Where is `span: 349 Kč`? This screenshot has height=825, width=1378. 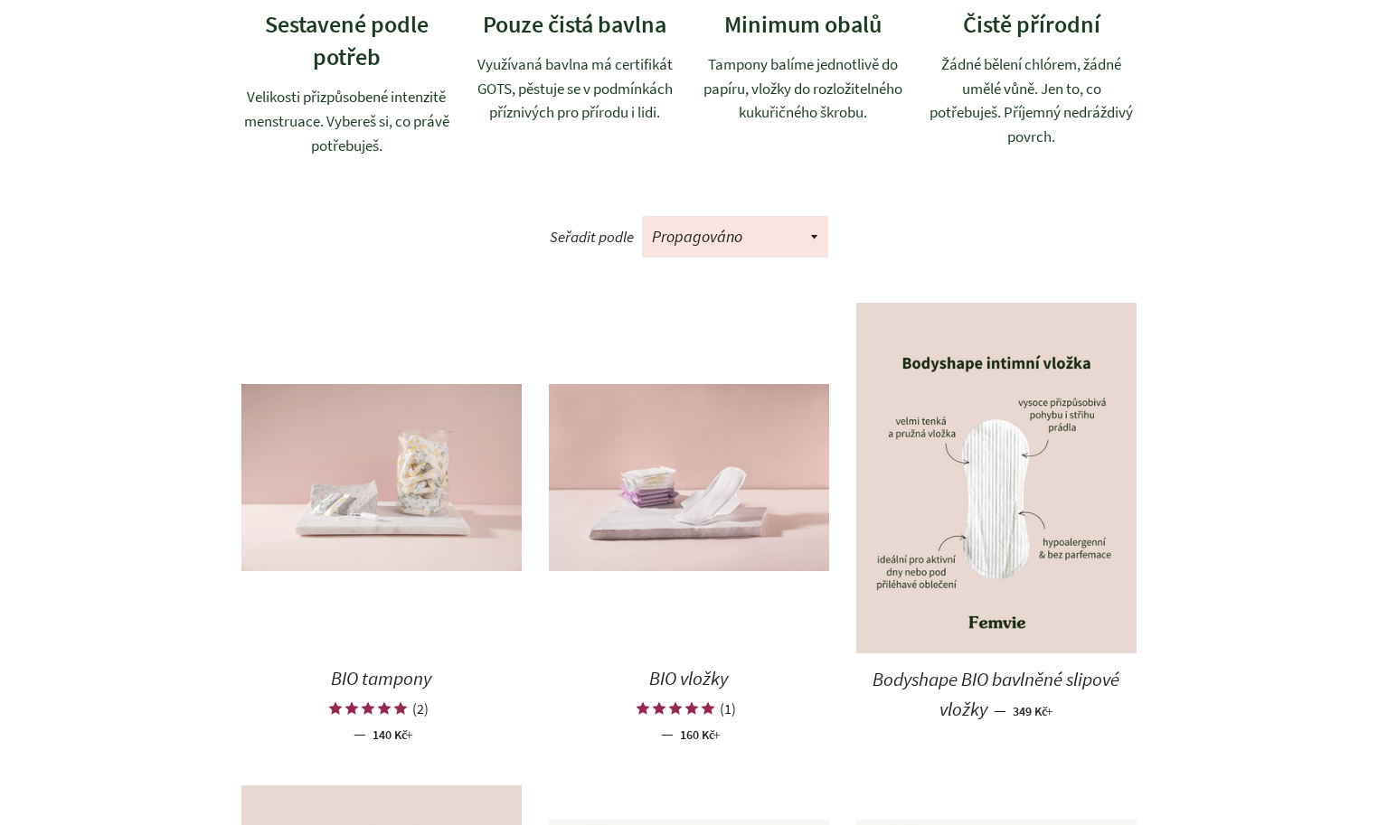 span: 349 Kč is located at coordinates (1032, 711).